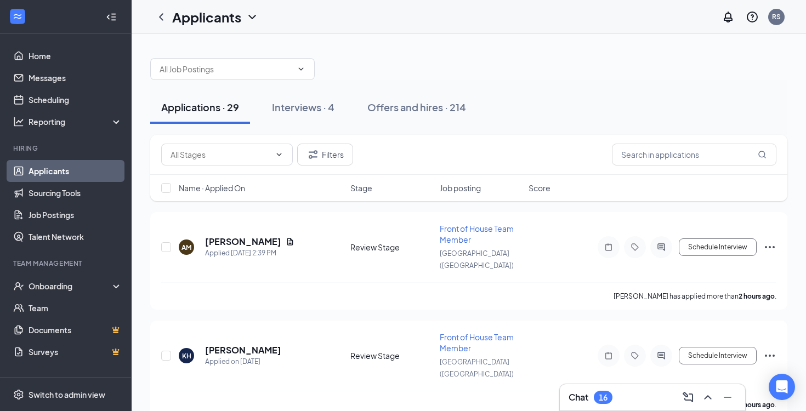 Image resolution: width=806 pixels, height=411 pixels. What do you see at coordinates (728, 397) in the screenshot?
I see `svg: Minimize` at bounding box center [728, 397].